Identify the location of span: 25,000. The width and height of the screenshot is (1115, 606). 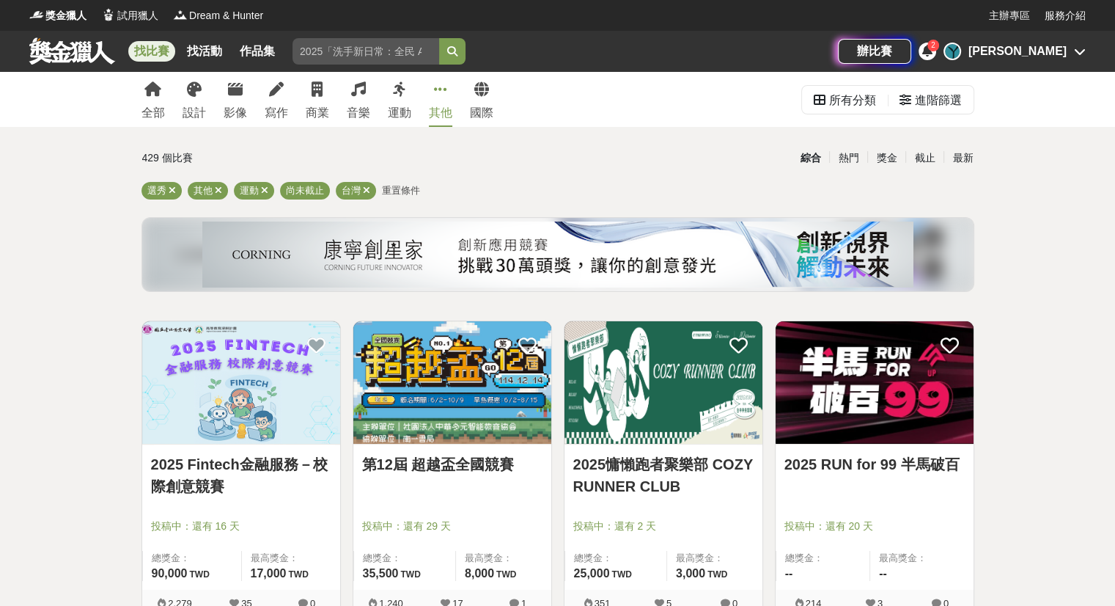
(592, 573).